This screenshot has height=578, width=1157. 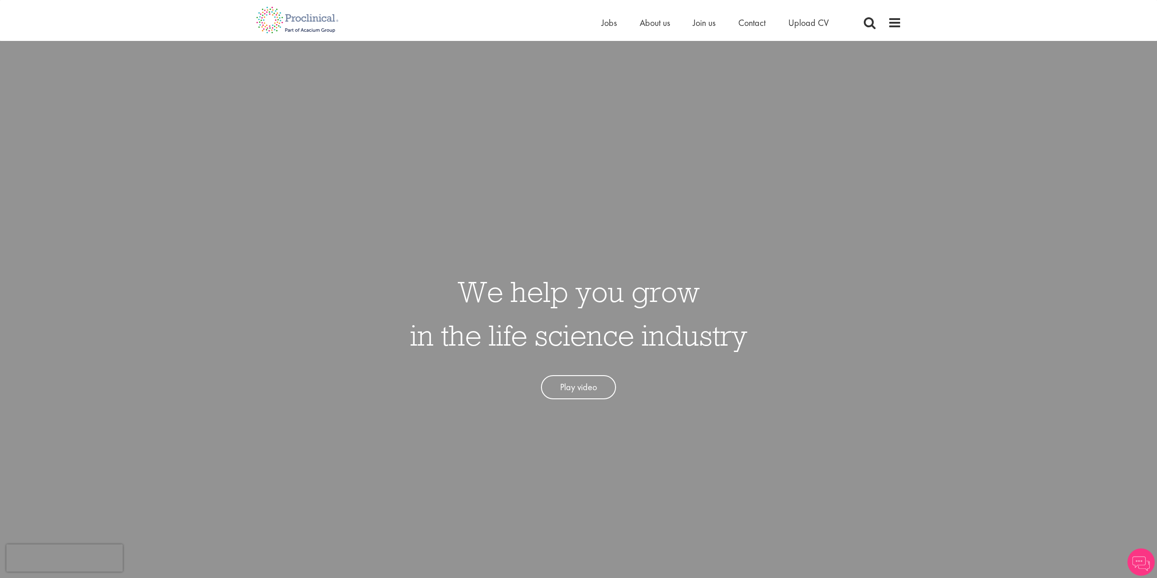 What do you see at coordinates (578, 387) in the screenshot?
I see `a: Play video` at bounding box center [578, 387].